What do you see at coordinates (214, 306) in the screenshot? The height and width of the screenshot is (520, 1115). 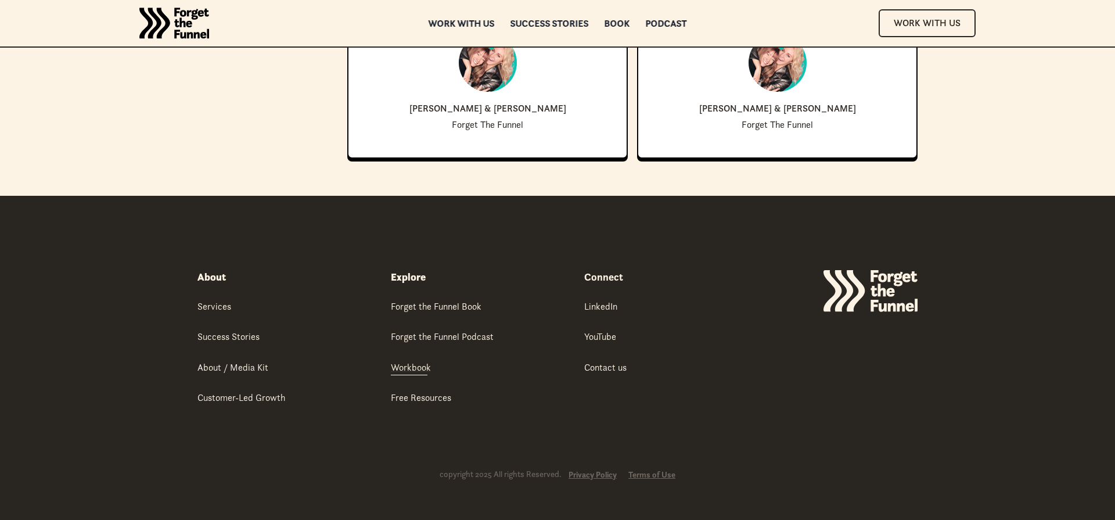 I see `div: Services` at bounding box center [214, 306].